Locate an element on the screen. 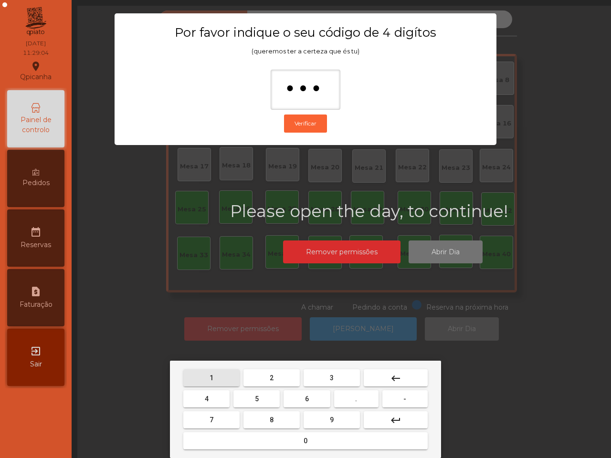 The width and height of the screenshot is (611, 458). span: 0 is located at coordinates (305, 441).